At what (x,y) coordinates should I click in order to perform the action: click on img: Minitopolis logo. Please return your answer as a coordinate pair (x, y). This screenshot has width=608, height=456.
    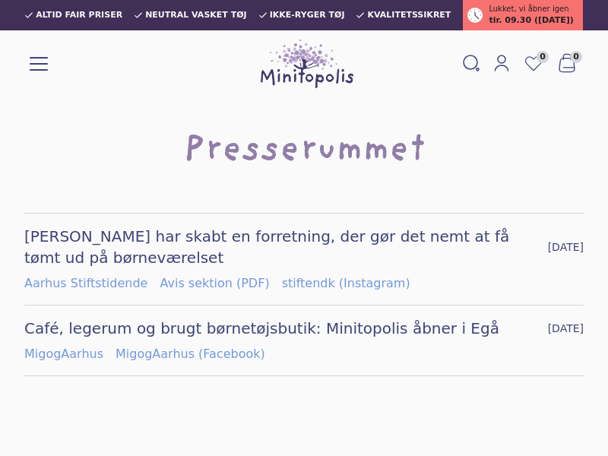
    Looking at the image, I should click on (307, 64).